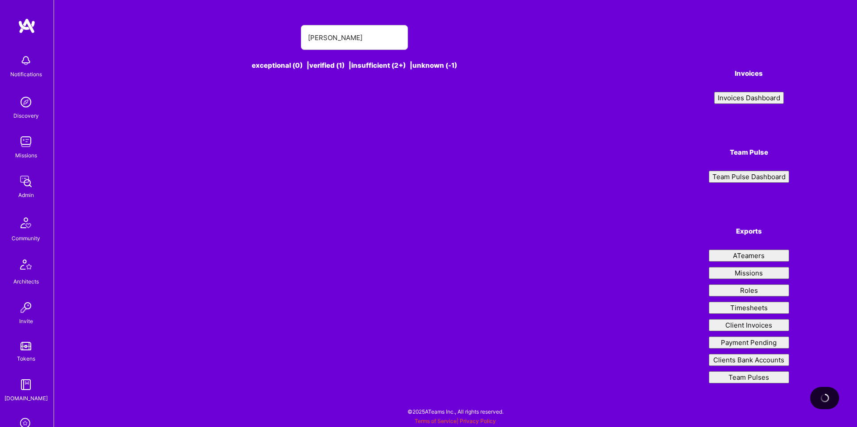 The width and height of the screenshot is (857, 427). I want to click on button: Team Pulse Dashboard, so click(749, 177).